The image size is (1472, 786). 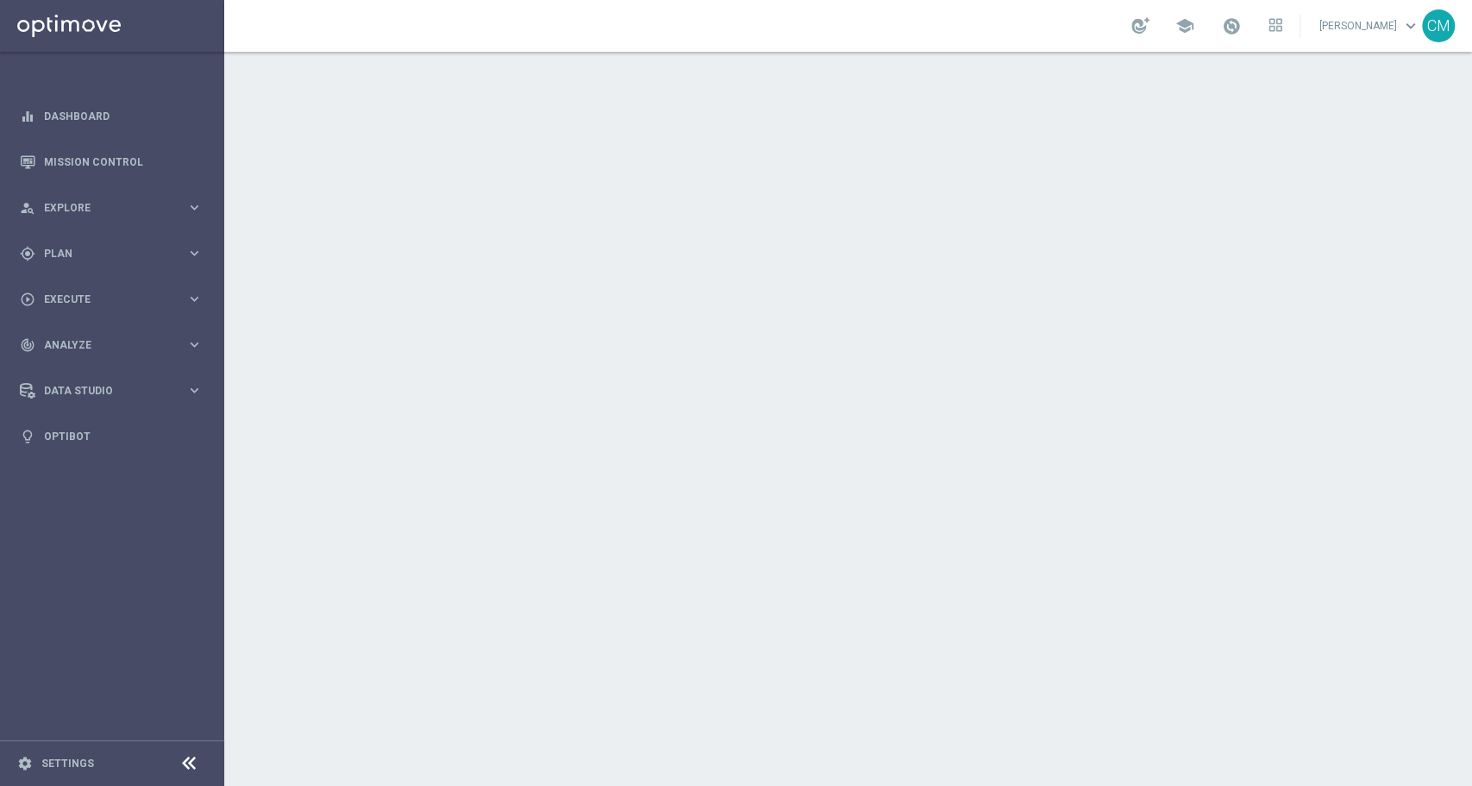 I want to click on a: Mission Control, so click(x=123, y=161).